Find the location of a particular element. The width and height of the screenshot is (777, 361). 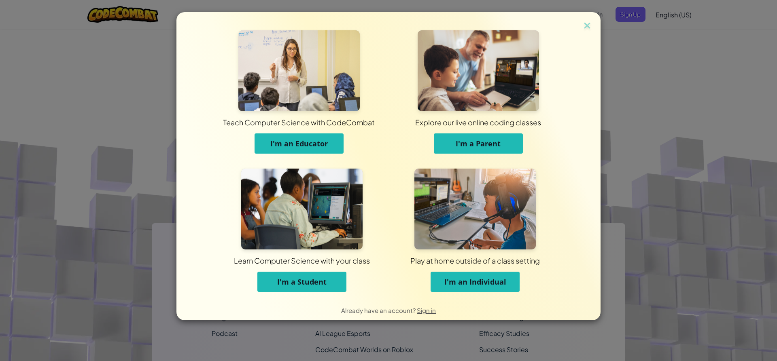

div: Play at home outside of a class setting is located at coordinates (475, 260).